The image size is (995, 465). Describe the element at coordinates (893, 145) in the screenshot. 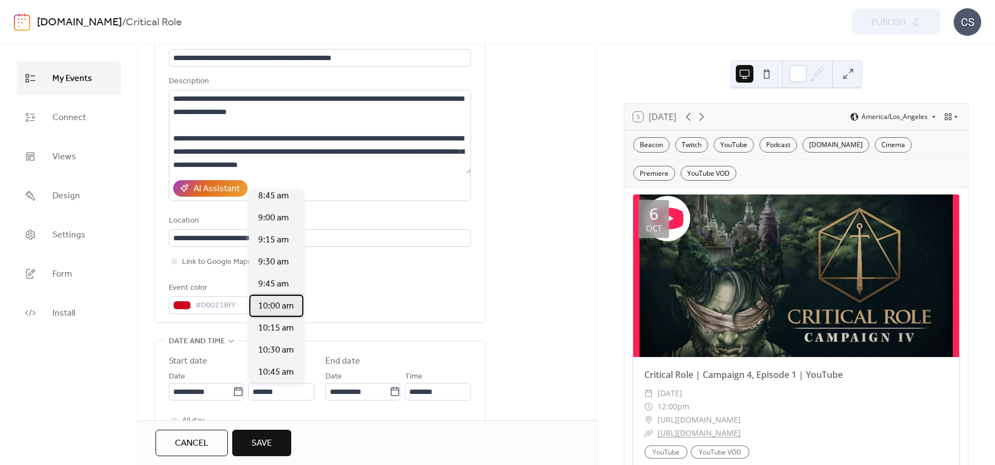

I see `div: Cinema` at that location.